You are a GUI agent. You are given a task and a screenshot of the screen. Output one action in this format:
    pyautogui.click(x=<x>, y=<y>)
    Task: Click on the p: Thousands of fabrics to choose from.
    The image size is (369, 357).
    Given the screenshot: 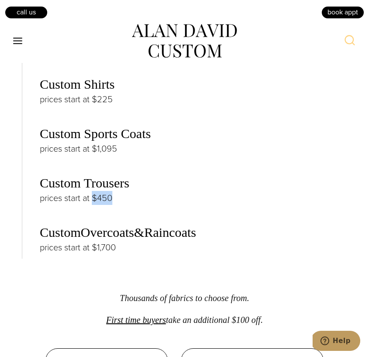 What is the action you would take?
    pyautogui.click(x=184, y=298)
    